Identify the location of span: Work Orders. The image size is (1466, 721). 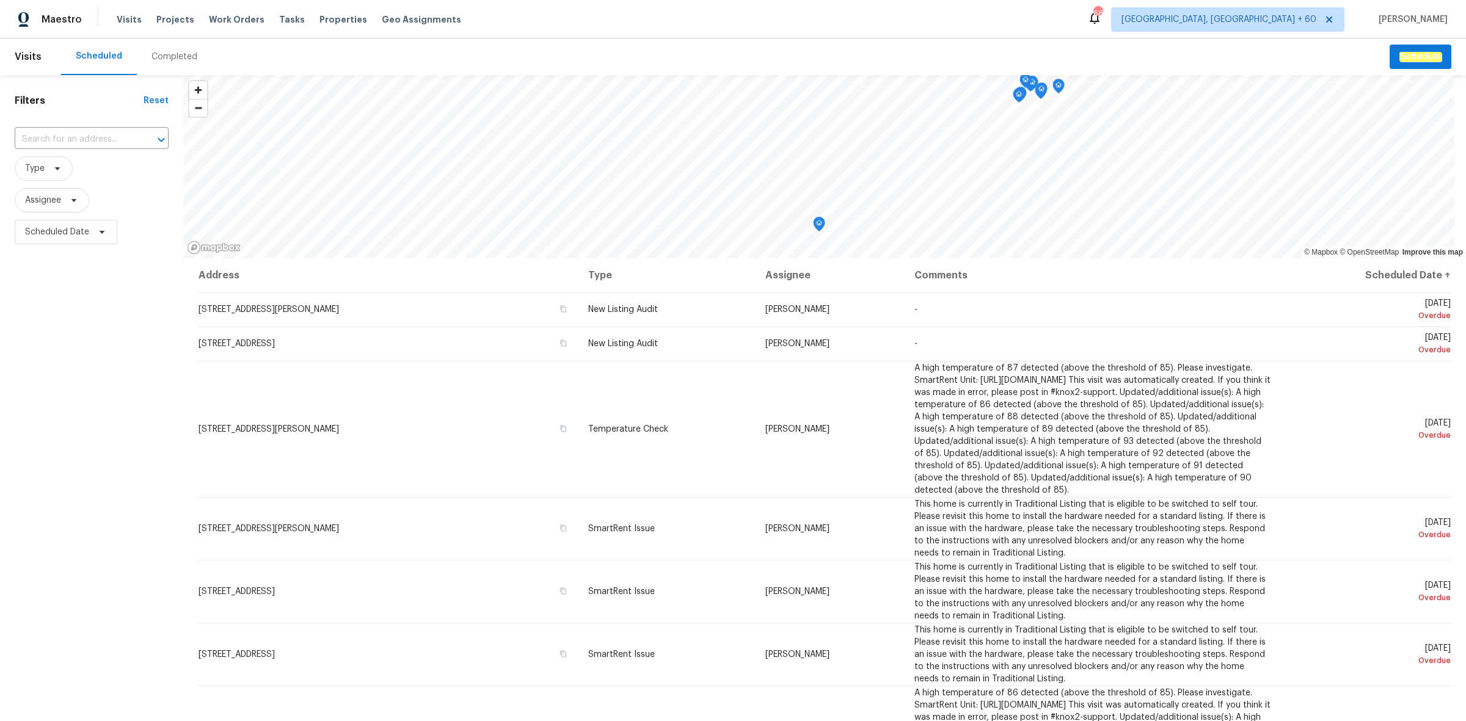
(236, 20).